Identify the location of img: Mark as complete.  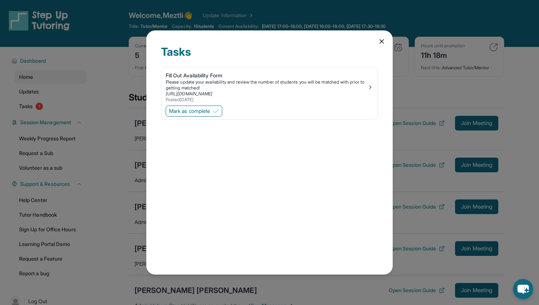
(216, 111).